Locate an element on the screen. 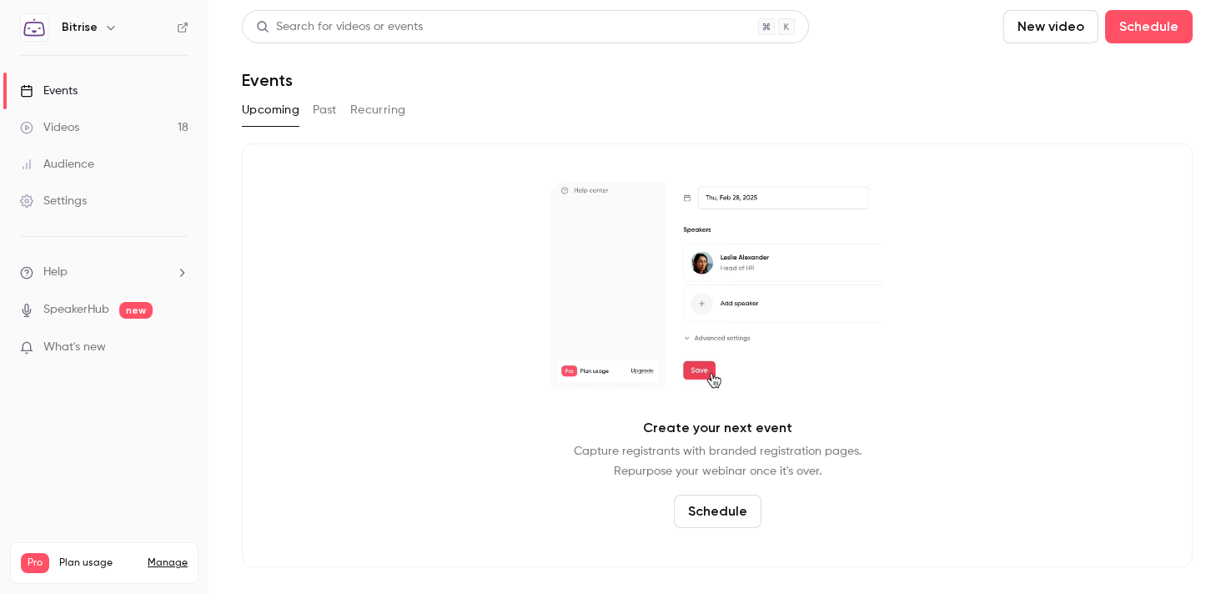 The width and height of the screenshot is (1226, 594). button: Upcoming is located at coordinates (270, 110).